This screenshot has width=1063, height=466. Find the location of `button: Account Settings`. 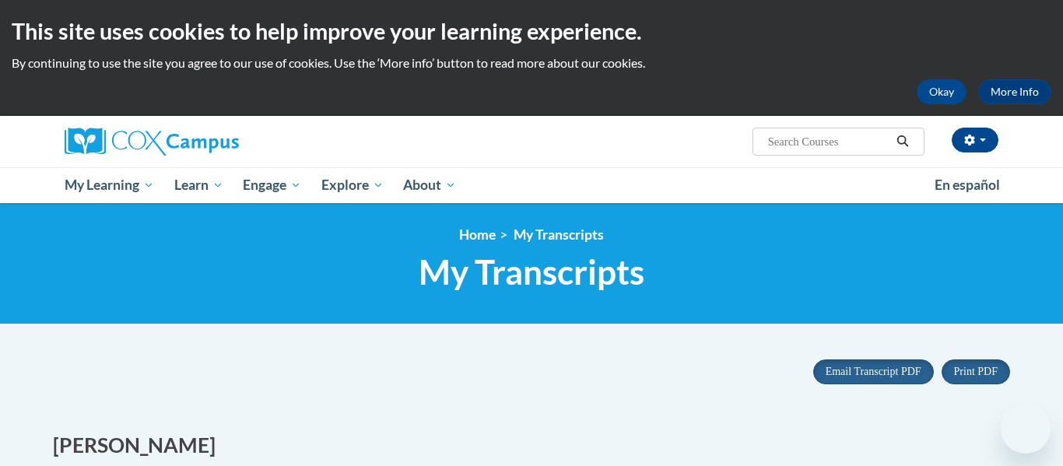

button: Account Settings is located at coordinates (975, 140).